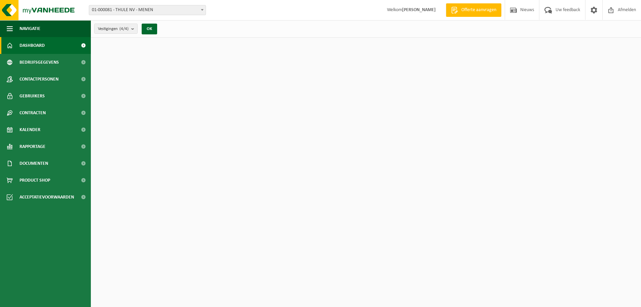 The image size is (641, 307). What do you see at coordinates (113, 29) in the screenshot?
I see `span: Vestigingen` at bounding box center [113, 29].